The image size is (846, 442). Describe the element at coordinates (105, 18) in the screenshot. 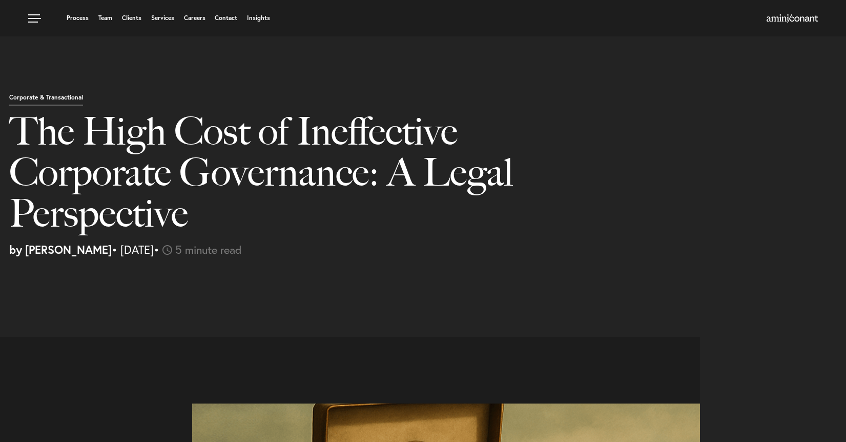

I see `a: Team` at that location.